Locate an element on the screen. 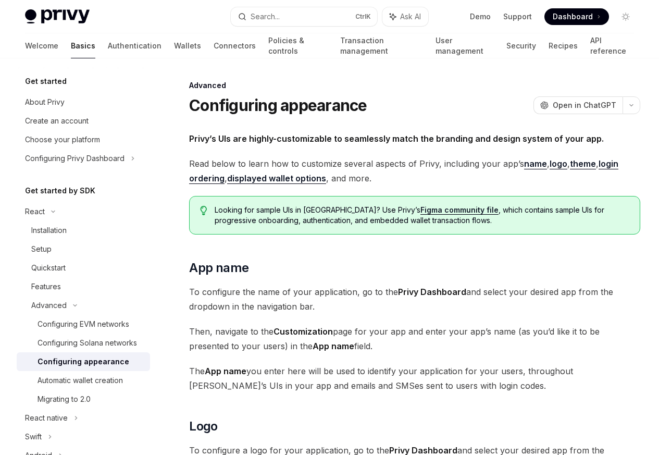 Image resolution: width=659 pixels, height=455 pixels. span: To configure the name of your application, go to the and select your desired app from the dropdow... is located at coordinates (415, 299).